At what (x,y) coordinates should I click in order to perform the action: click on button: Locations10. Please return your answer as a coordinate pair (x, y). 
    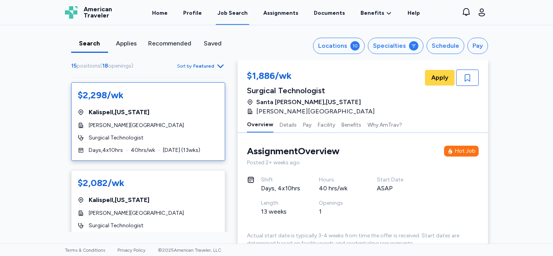
    Looking at the image, I should click on (338, 46).